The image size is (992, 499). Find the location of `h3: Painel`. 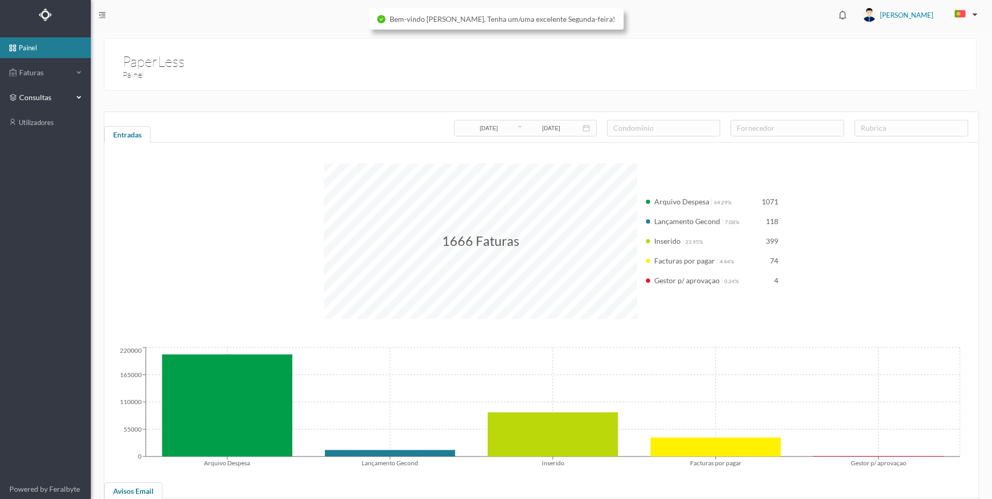

h3: Painel is located at coordinates (333, 75).